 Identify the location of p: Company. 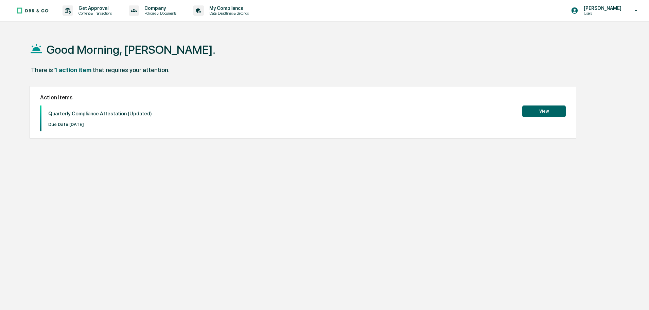
(159, 8).